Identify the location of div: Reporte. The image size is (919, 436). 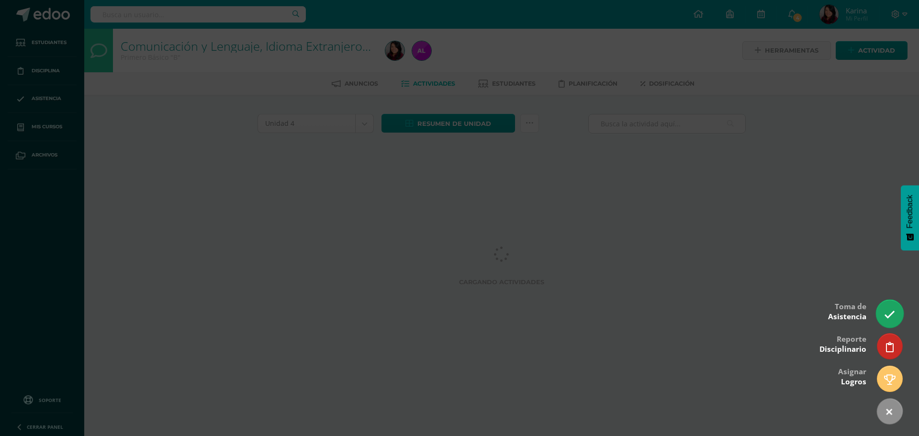
(843, 343).